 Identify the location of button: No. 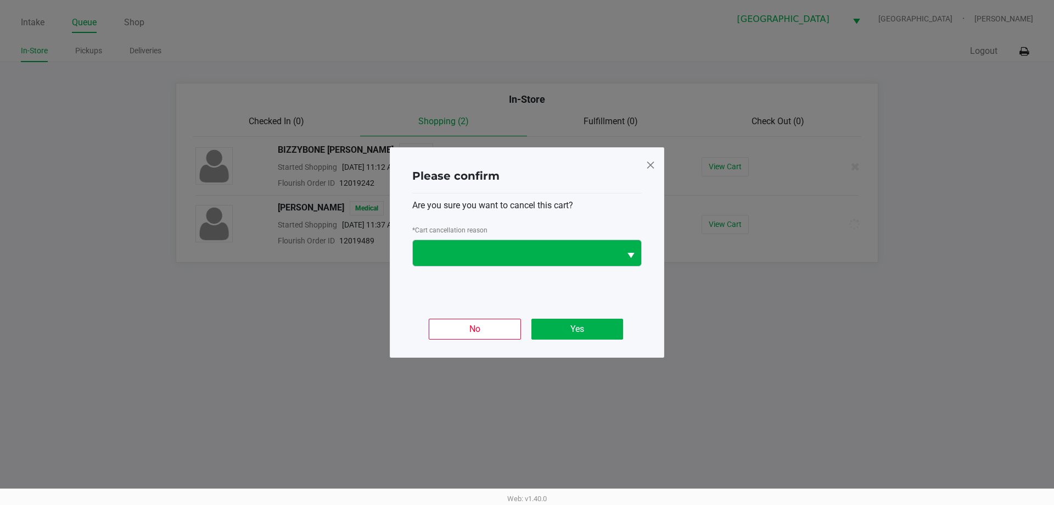
(474, 329).